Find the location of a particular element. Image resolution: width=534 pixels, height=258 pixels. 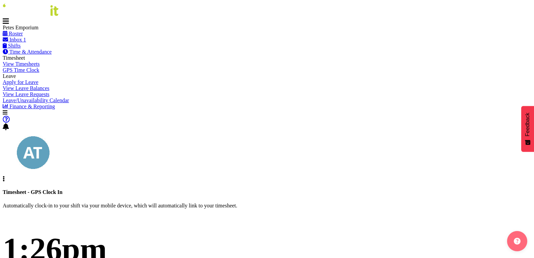

span: View Leave Requests is located at coordinates (26, 94).